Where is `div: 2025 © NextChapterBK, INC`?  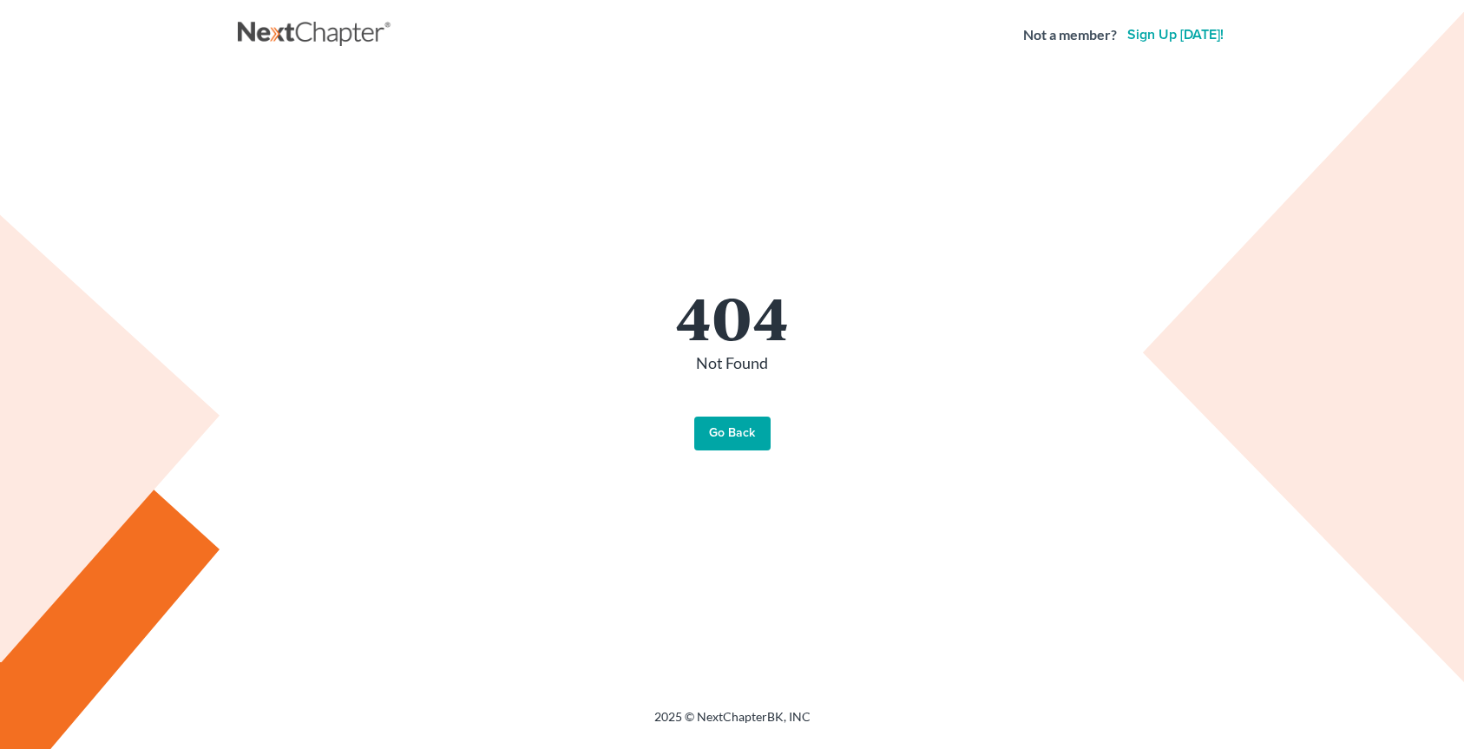 div: 2025 © NextChapterBK, INC is located at coordinates (732, 724).